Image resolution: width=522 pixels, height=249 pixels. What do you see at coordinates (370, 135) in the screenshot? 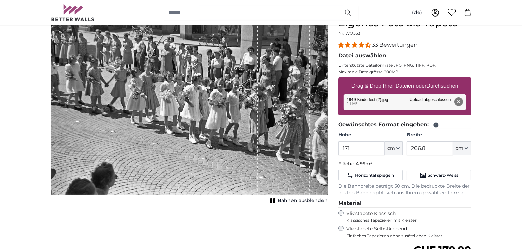
I see `label: Höhe` at bounding box center [370, 135].